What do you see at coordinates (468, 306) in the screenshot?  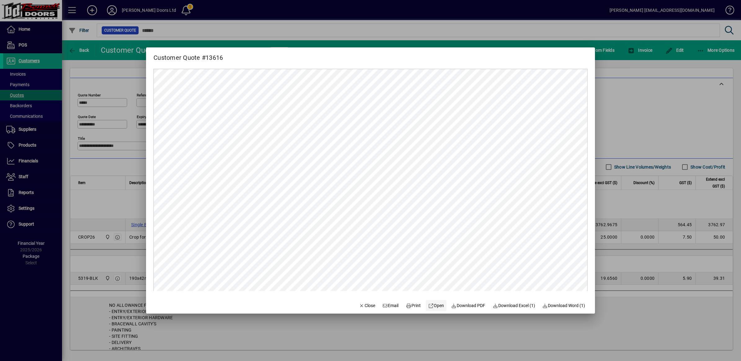 I see `span: Download PDF` at bounding box center [468, 306].